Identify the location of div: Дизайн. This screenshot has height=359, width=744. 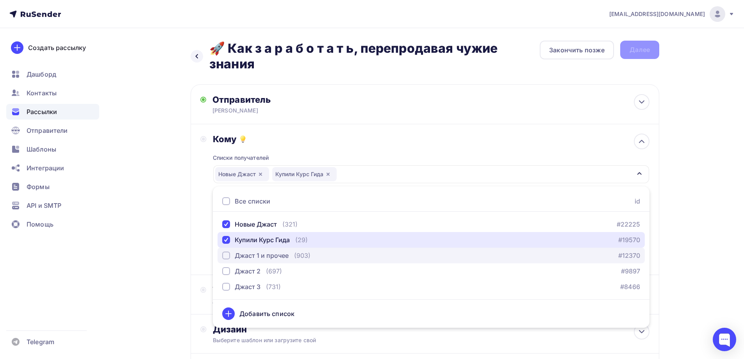
(431, 329).